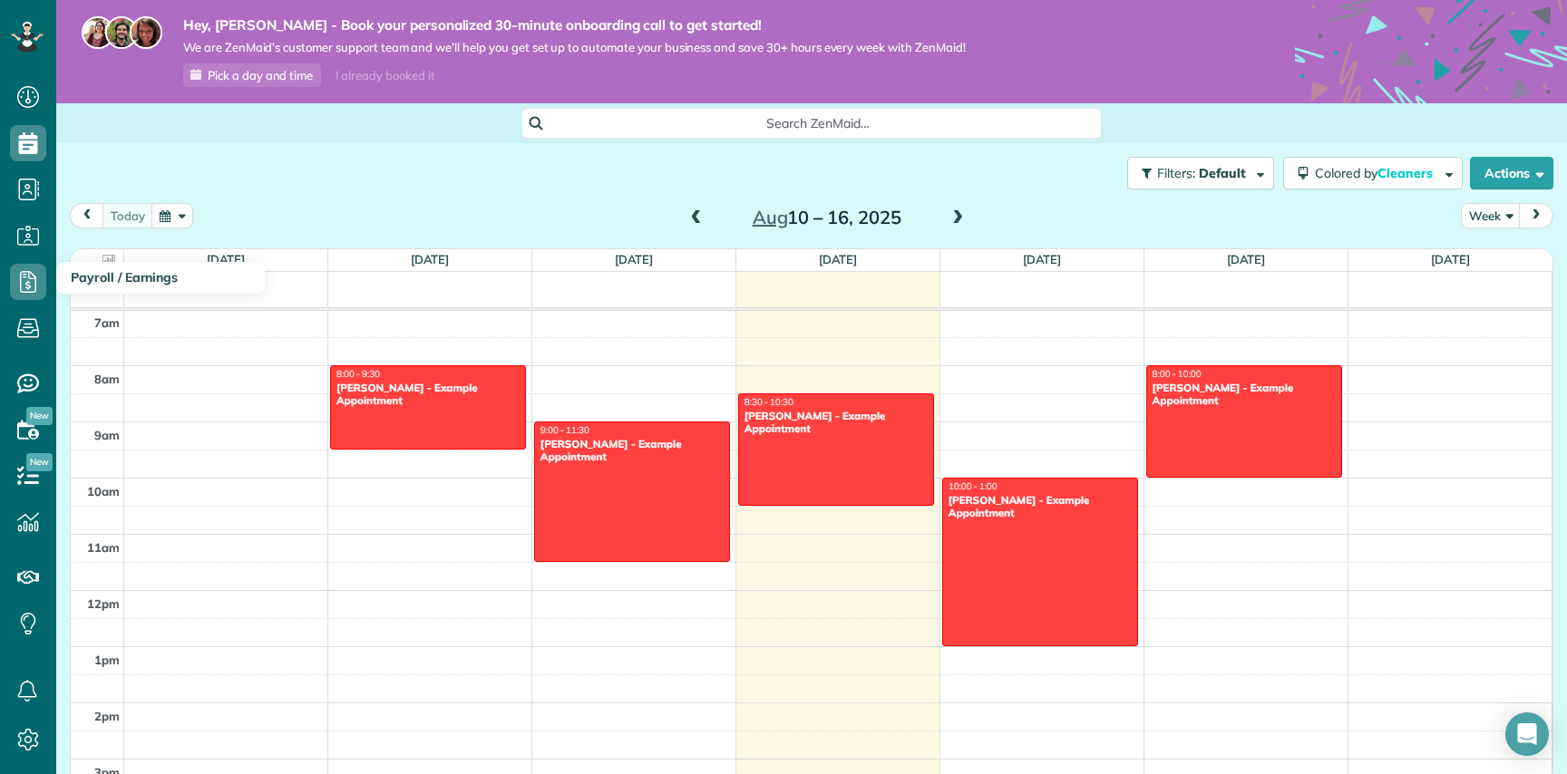  I want to click on span: 10:00 - 1:00, so click(973, 486).